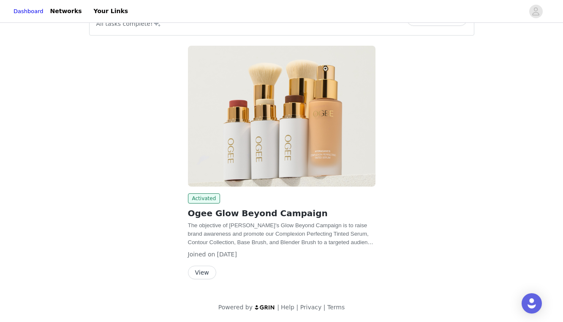  Describe the element at coordinates (235, 307) in the screenshot. I see `span: Powered by` at that location.